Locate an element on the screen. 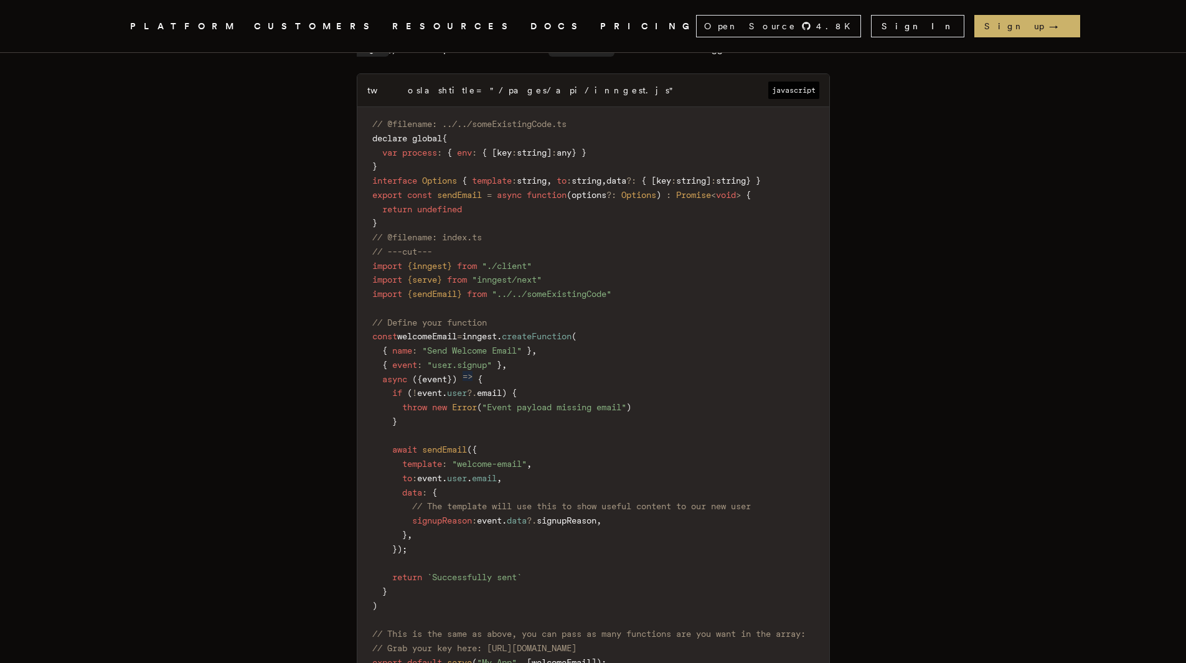  span: // The template will use this to show useful content to our new user is located at coordinates (582, 506).